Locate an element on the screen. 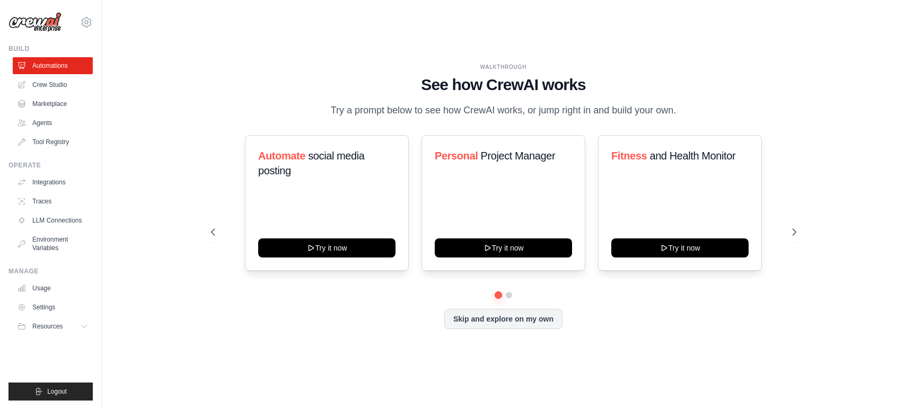 This screenshot has height=409, width=905. img: Logo is located at coordinates (35, 22).